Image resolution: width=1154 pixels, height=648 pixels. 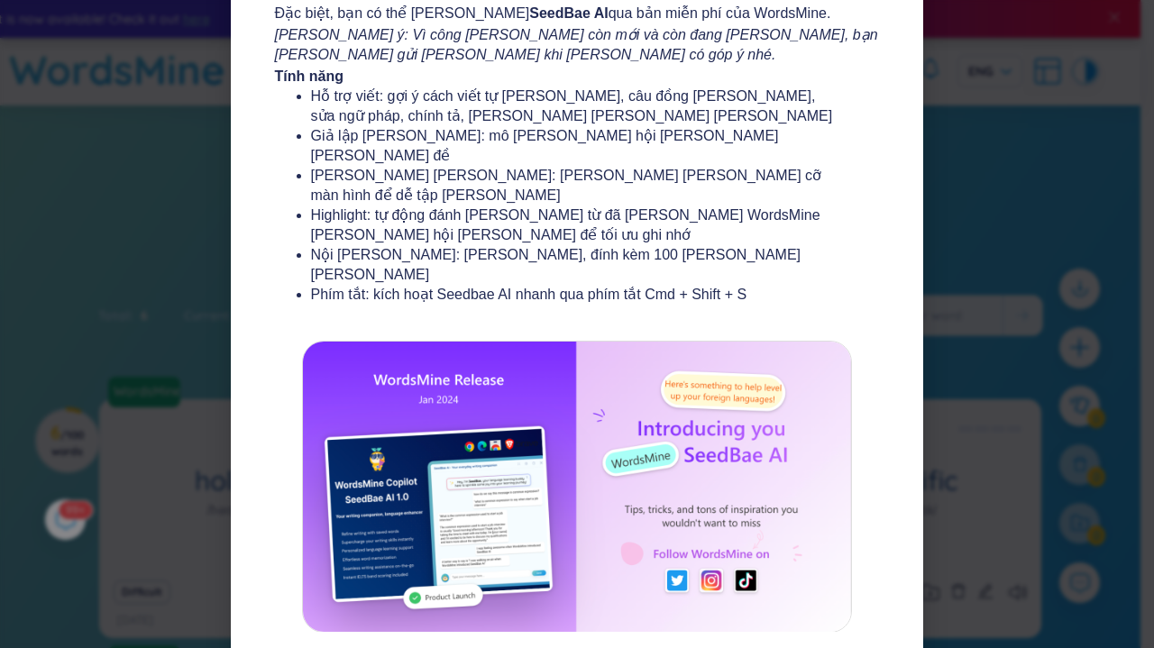 I want to click on li: Phím tắt: kích hoạt Seedbae AI nhanh qua phím tắt Cmd + Shift + S, so click(x=577, y=295).